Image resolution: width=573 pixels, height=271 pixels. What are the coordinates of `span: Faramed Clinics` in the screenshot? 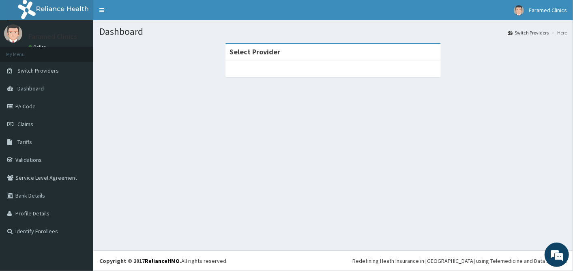 It's located at (548, 10).